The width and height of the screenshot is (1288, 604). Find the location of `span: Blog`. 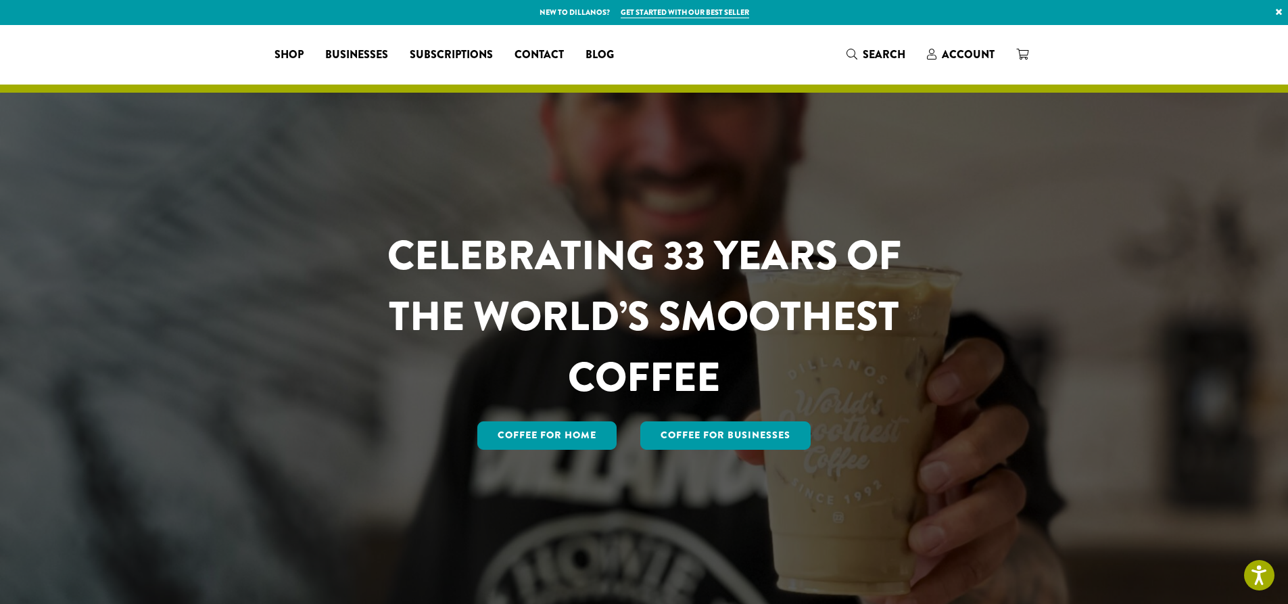

span: Blog is located at coordinates (600, 55).